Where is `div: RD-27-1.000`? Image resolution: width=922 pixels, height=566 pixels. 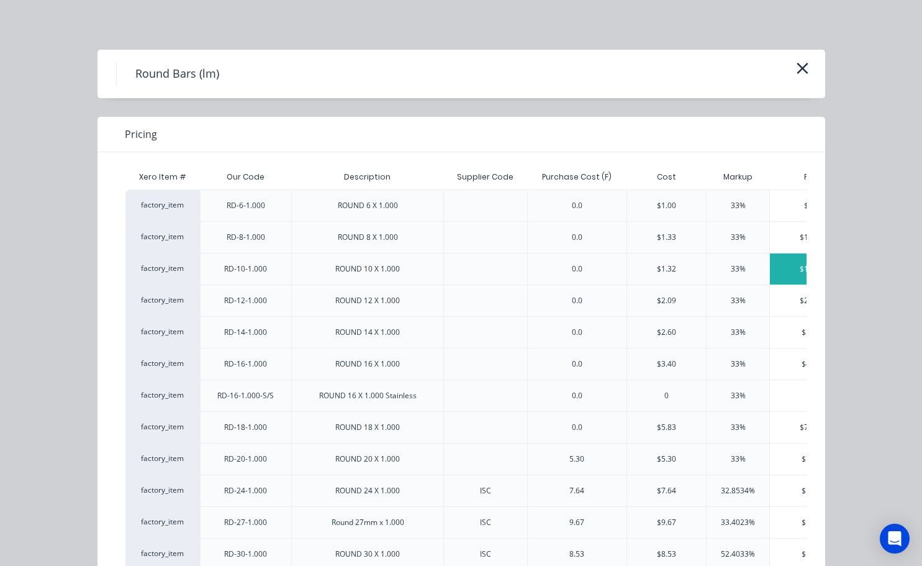 div: RD-27-1.000 is located at coordinates (245, 522).